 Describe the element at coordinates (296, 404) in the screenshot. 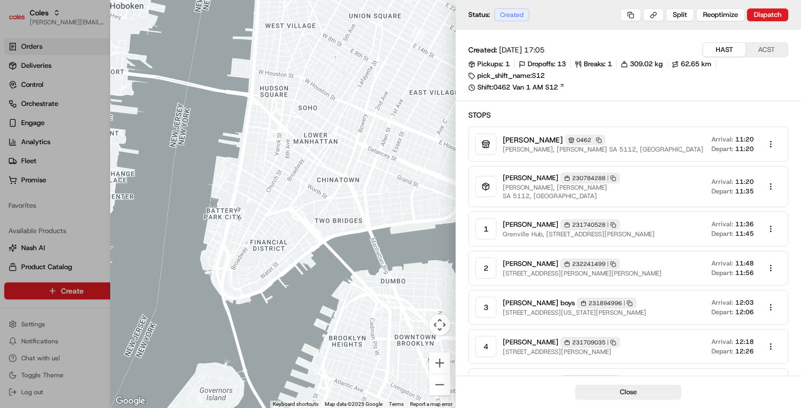

I see `button: Keyboard shortcuts` at that location.